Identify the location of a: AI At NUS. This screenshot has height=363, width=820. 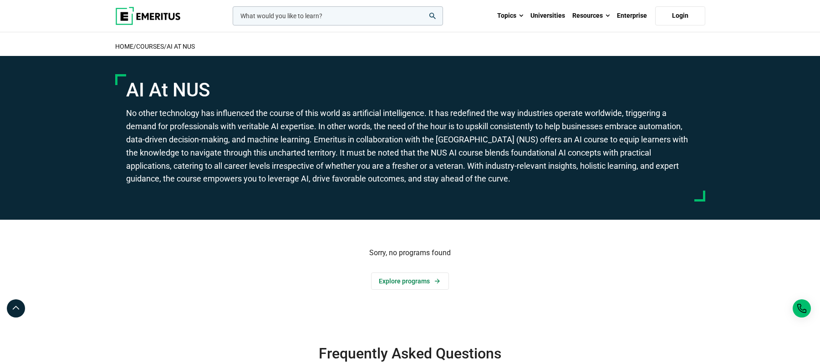
(181, 46).